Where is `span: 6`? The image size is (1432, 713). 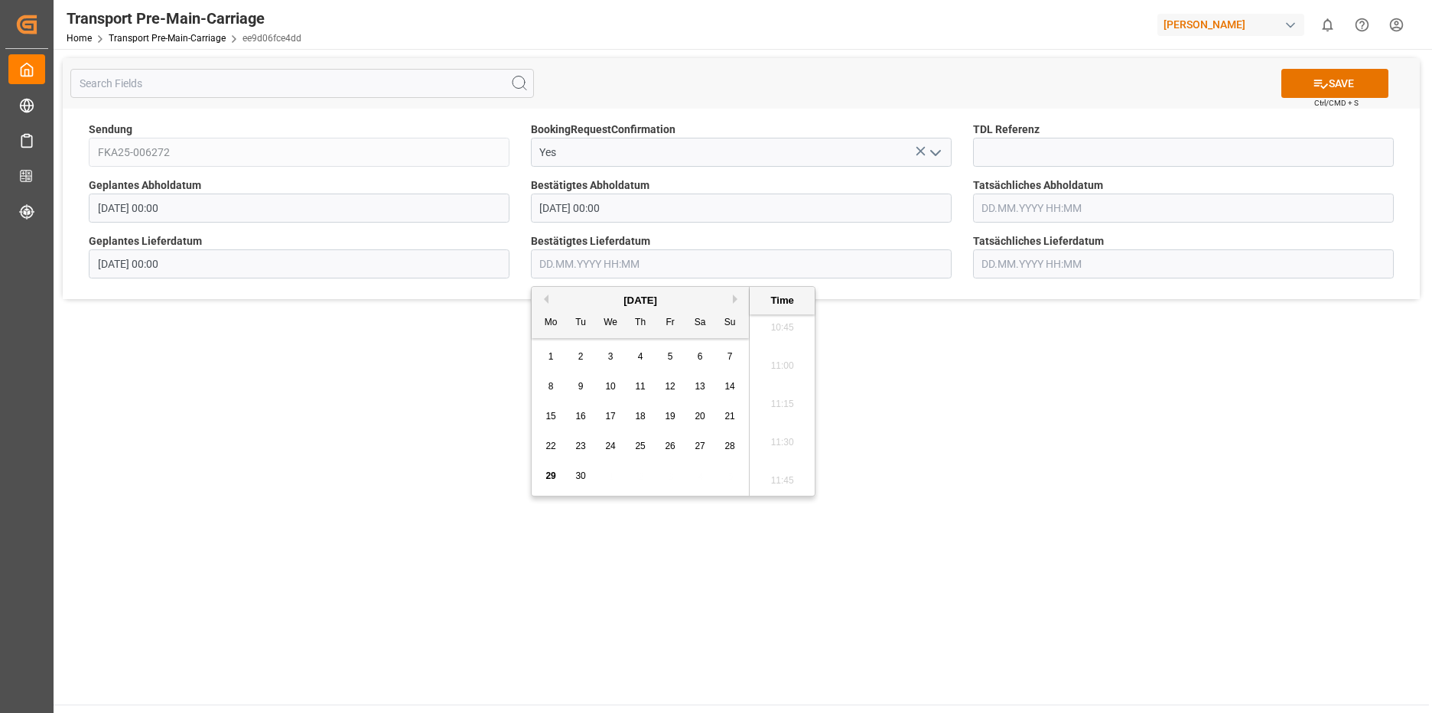
span: 6 is located at coordinates (700, 356).